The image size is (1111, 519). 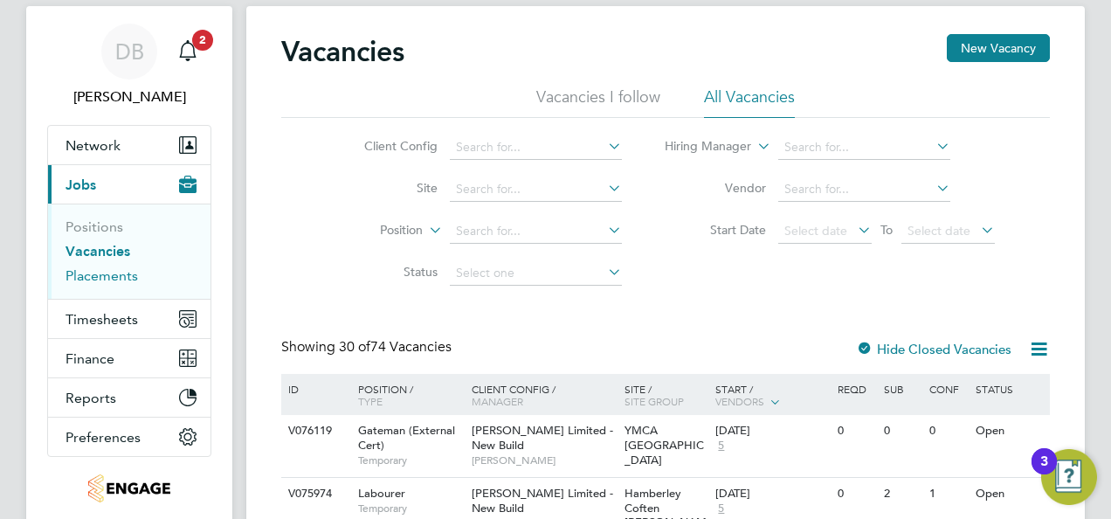 I want to click on a: Positions, so click(x=94, y=226).